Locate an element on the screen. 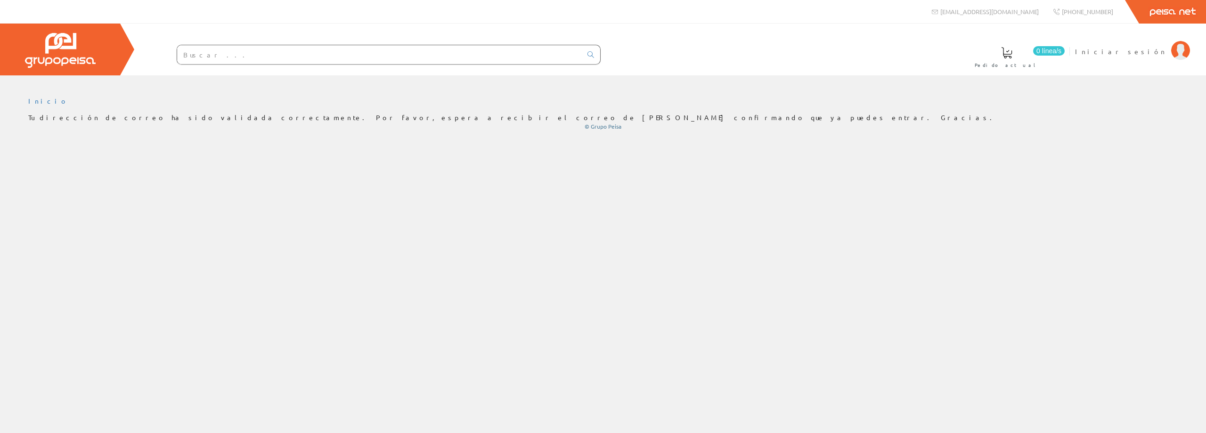 This screenshot has width=1206, height=433. span: Iniciar sesión is located at coordinates (1121, 51).